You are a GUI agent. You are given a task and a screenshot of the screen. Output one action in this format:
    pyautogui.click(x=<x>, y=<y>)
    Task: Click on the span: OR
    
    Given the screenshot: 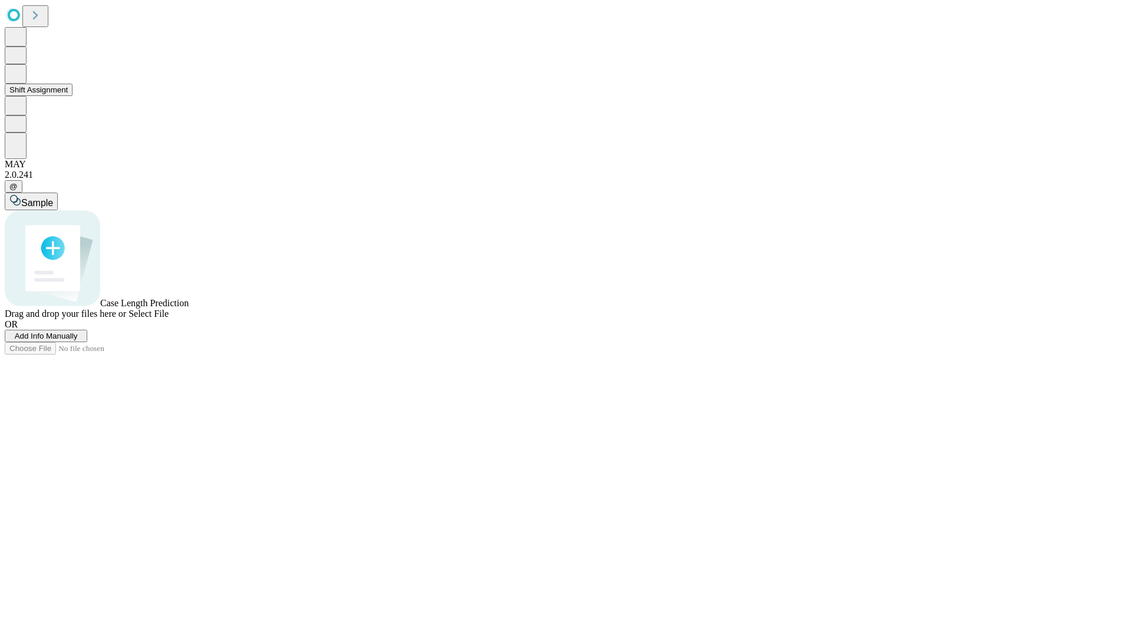 What is the action you would take?
    pyautogui.click(x=11, y=324)
    